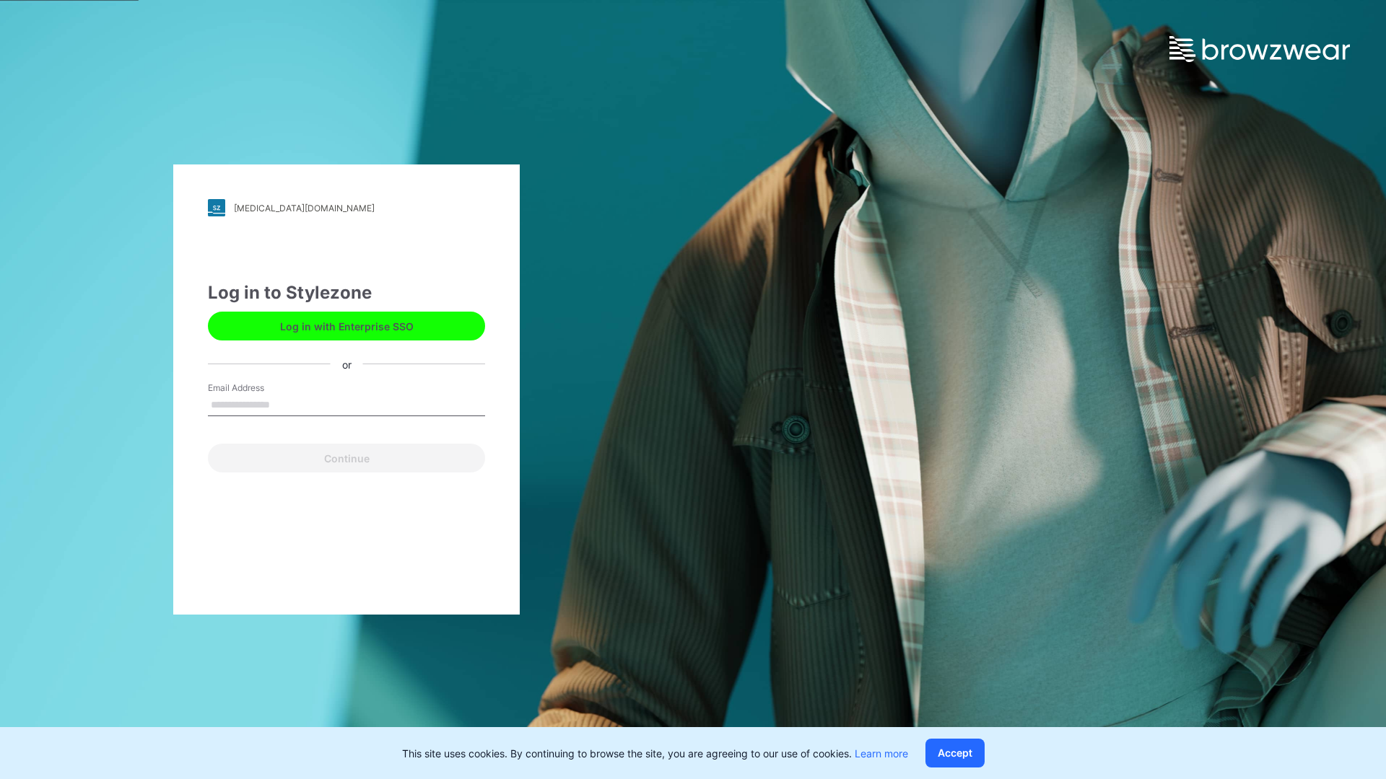  I want to click on button: Accept, so click(955, 753).